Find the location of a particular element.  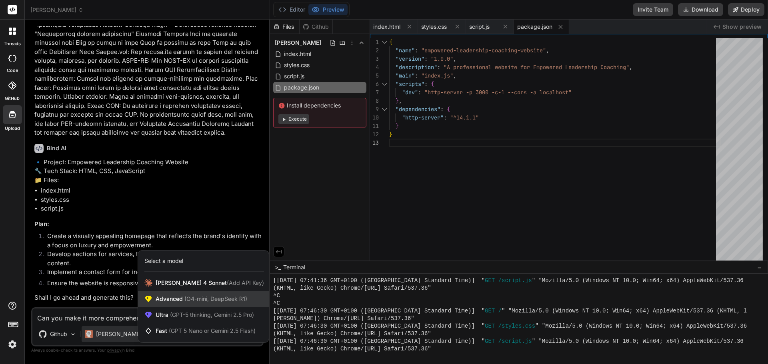

img: tab_domain_overview_orange.svg is located at coordinates (25, 50).